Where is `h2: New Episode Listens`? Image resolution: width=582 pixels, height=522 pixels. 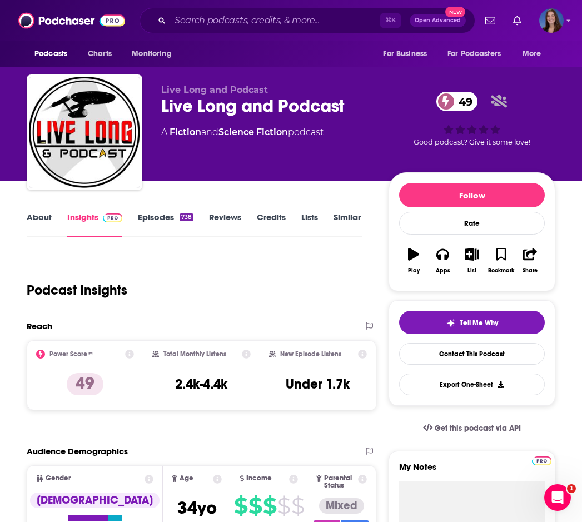
h2: New Episode Listens is located at coordinates (311, 354).